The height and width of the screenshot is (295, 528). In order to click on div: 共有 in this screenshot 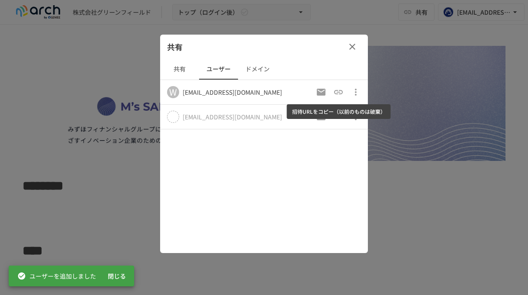, I will do `click(264, 47)`.